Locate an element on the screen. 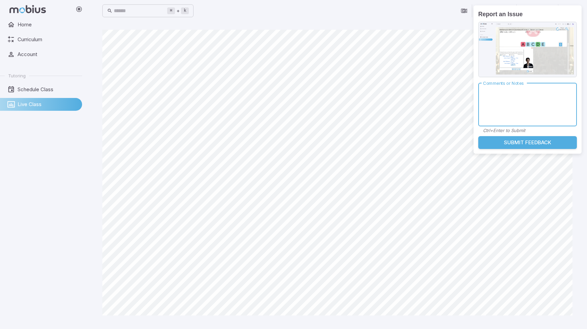 The image size is (587, 329). i: Ctrl+Enter to Submit is located at coordinates (504, 130).